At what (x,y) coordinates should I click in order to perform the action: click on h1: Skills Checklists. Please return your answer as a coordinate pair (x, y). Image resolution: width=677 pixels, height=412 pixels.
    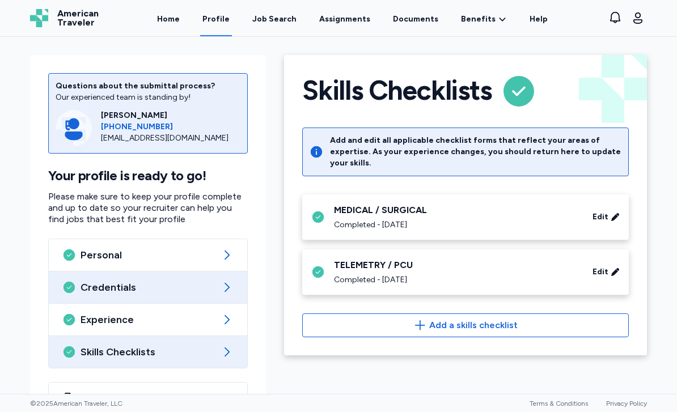
    Looking at the image, I should click on (397, 91).